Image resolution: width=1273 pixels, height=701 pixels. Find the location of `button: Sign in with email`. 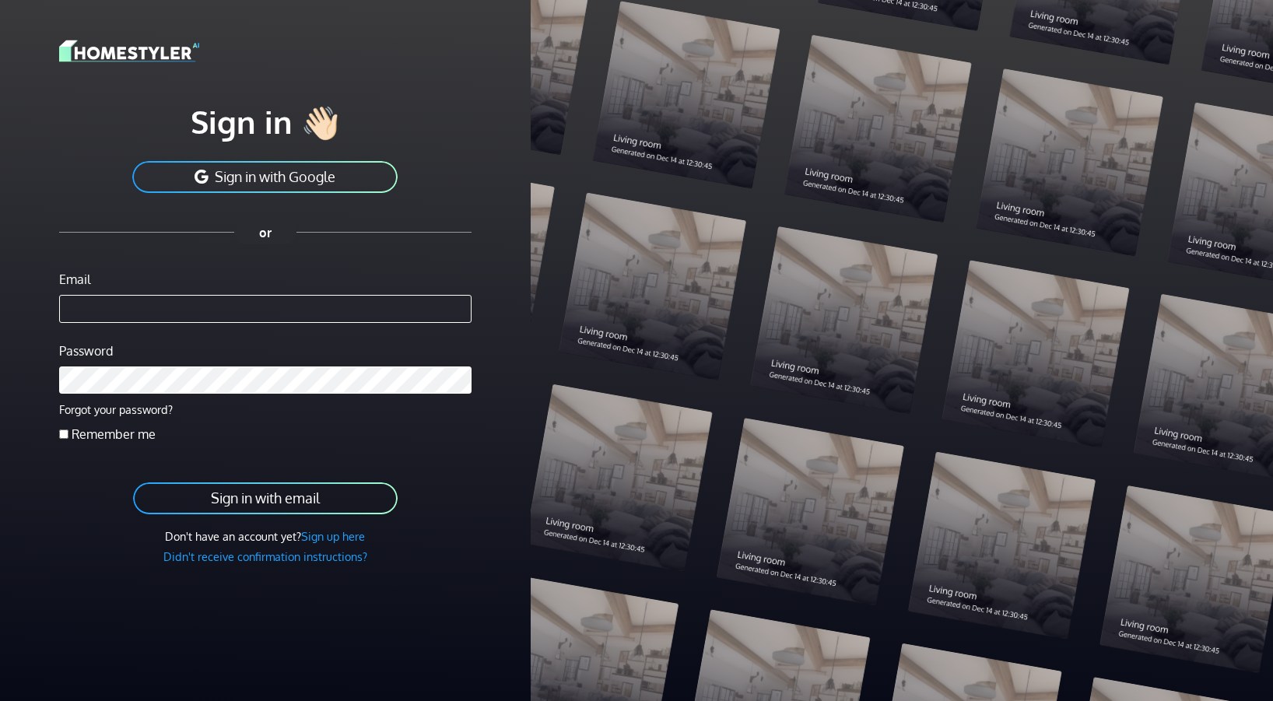

button: Sign in with email is located at coordinates (265, 498).